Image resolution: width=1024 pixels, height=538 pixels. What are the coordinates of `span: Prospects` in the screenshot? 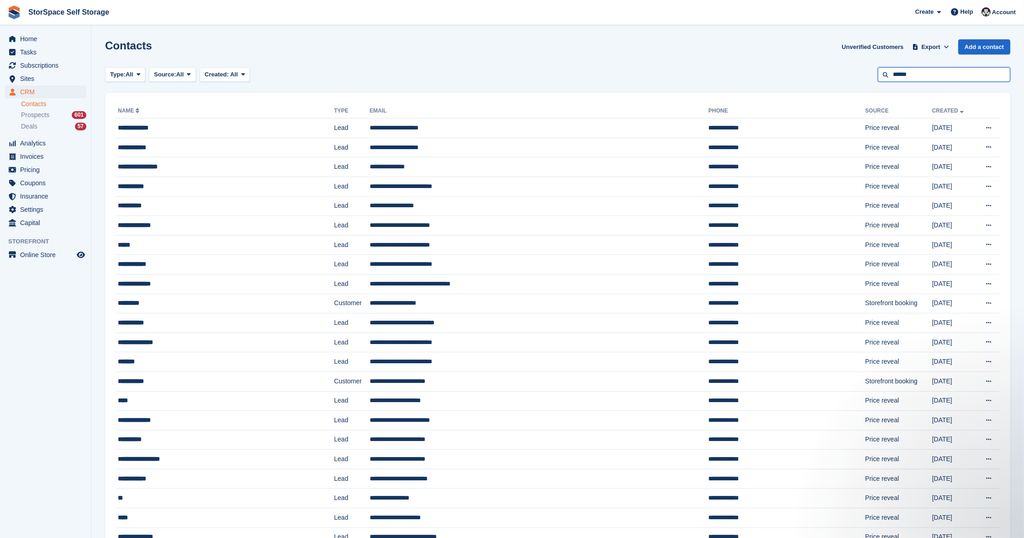 It's located at (35, 115).